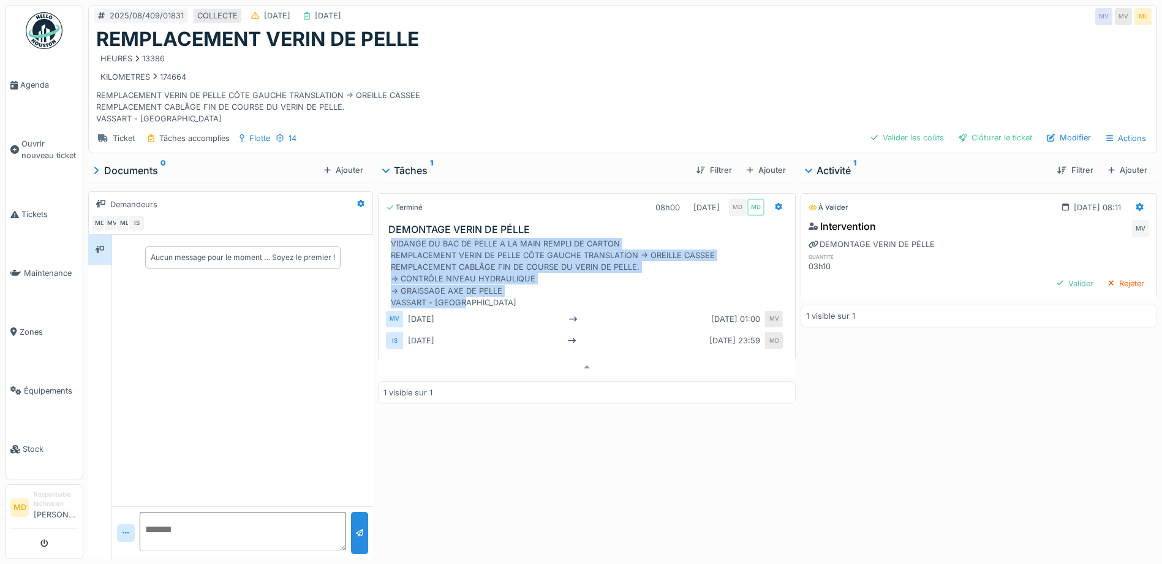 The height and width of the screenshot is (564, 1162). What do you see at coordinates (206, 170) in the screenshot?
I see `div: Documents` at bounding box center [206, 170].